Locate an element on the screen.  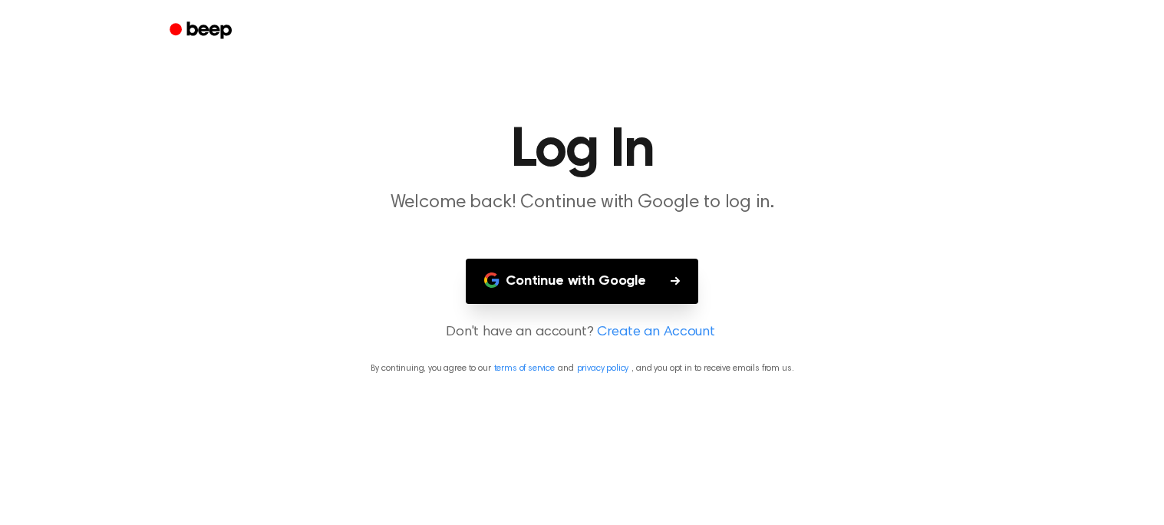
a: terms of service is located at coordinates (524, 368).